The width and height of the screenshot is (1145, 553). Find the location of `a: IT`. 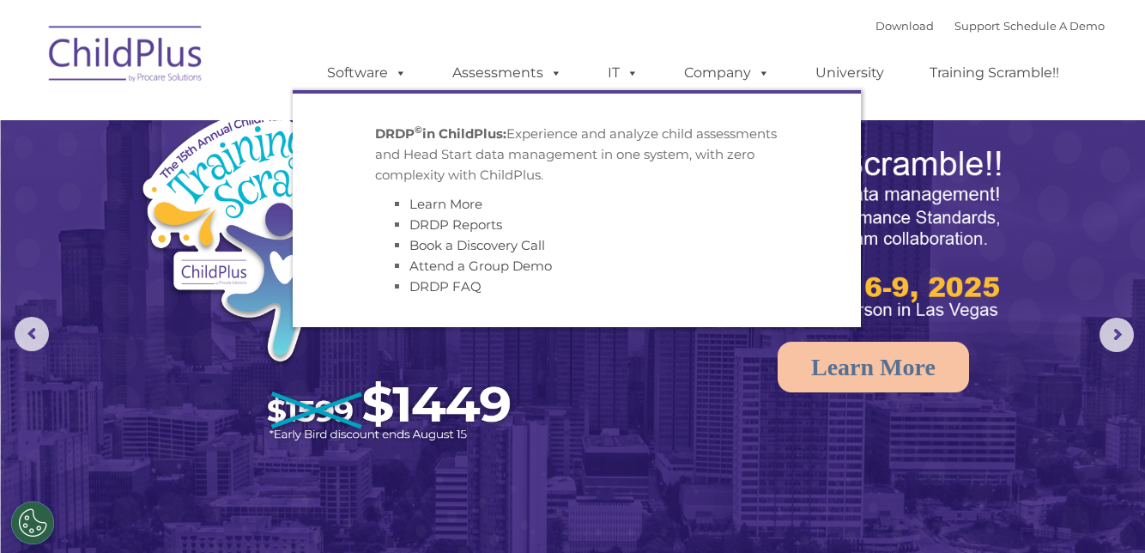

a: IT is located at coordinates (623, 73).